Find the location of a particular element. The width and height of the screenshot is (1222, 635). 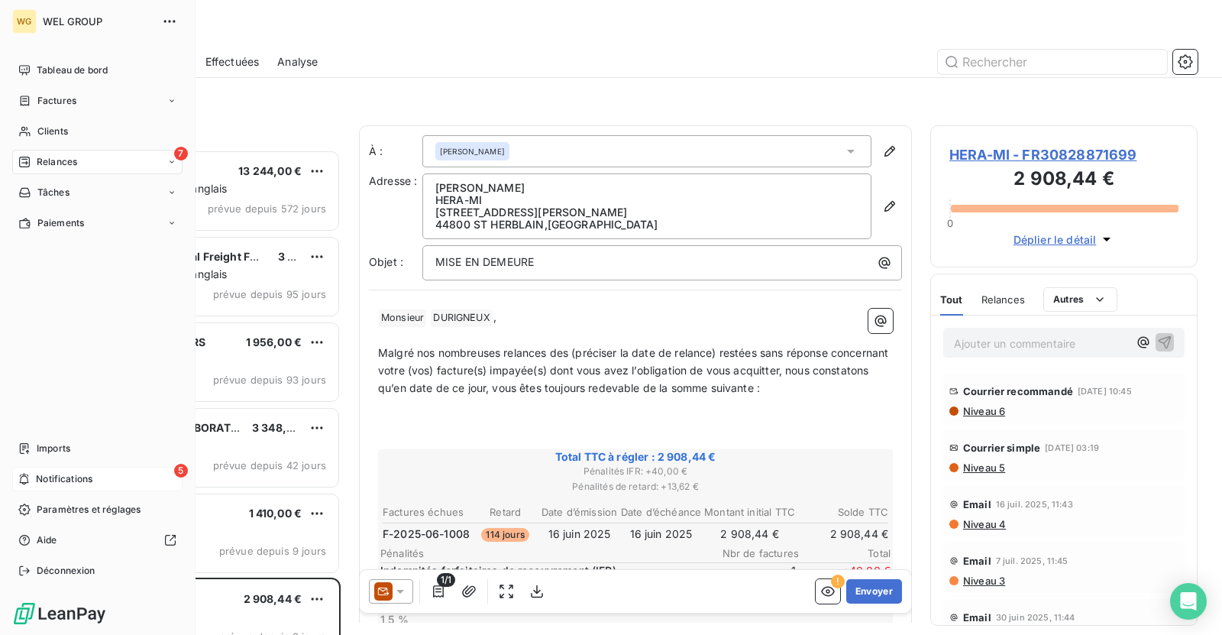

button: Envoyer is located at coordinates (874, 591).